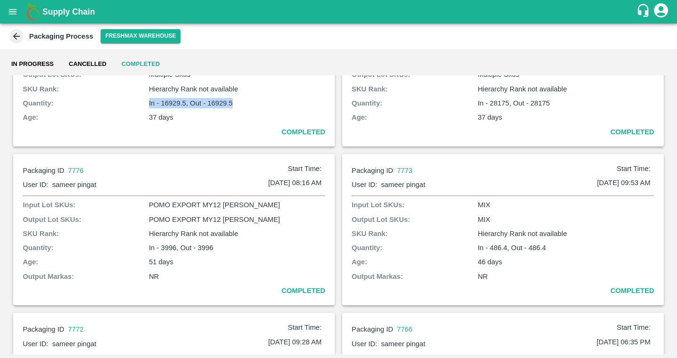 The height and width of the screenshot is (358, 677). What do you see at coordinates (178, 329) in the screenshot?
I see `p: 7772` at bounding box center [178, 329].